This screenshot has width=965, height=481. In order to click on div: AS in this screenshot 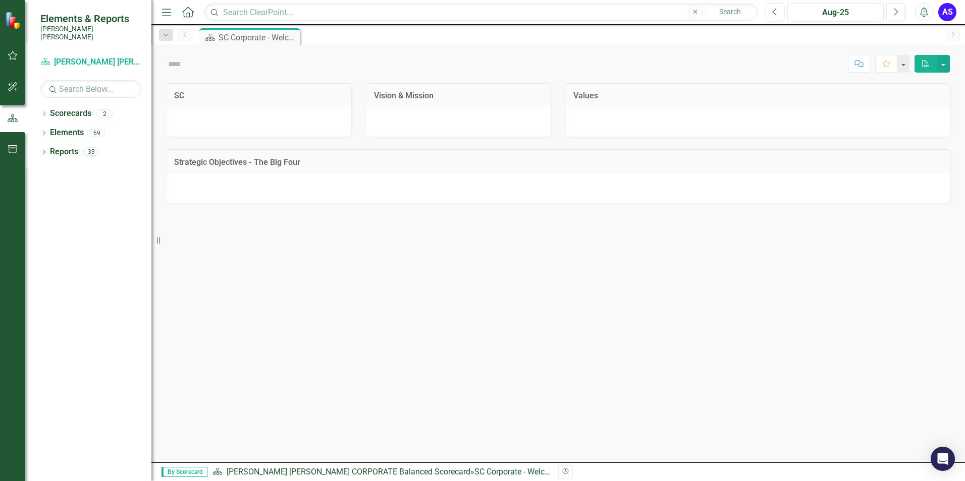, I will do `click(947, 12)`.